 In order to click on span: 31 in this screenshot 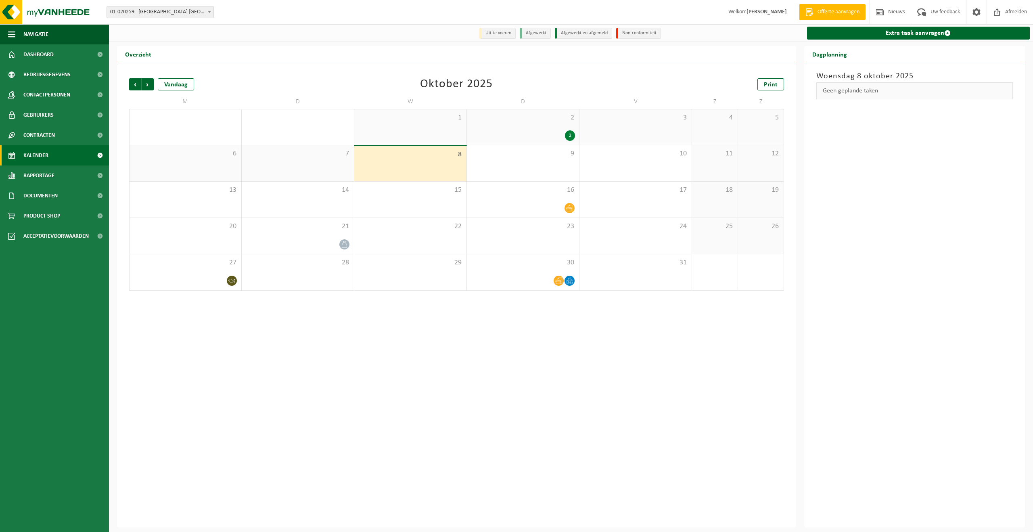, I will do `click(635, 263)`.